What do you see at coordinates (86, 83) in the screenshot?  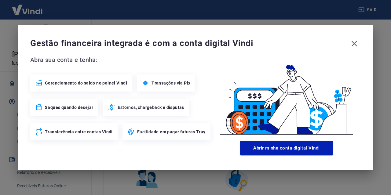 I see `span: Gerenciamento do saldo no painel Vindi` at bounding box center [86, 83].